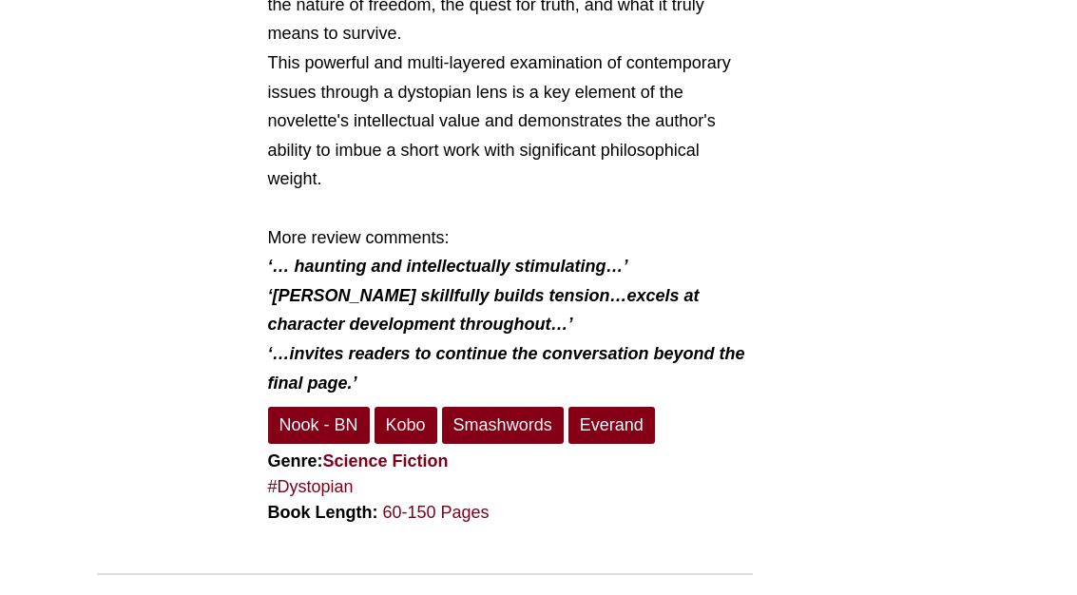 Image resolution: width=1077 pixels, height=595 pixels. What do you see at coordinates (386, 462) in the screenshot?
I see `a: Science Fiction` at bounding box center [386, 462].